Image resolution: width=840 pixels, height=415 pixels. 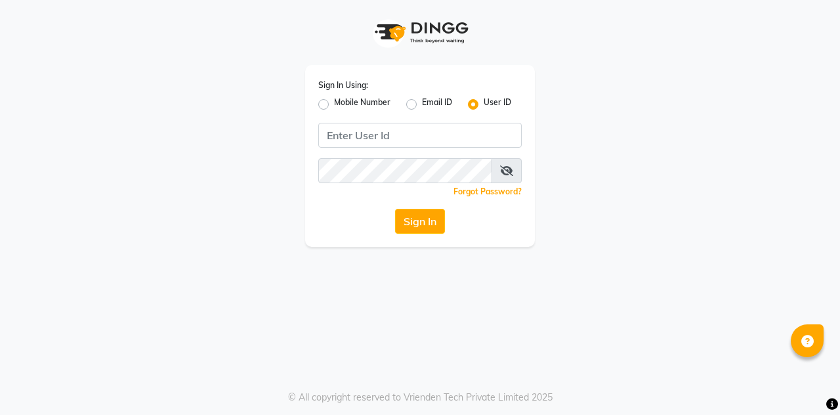 What do you see at coordinates (420, 32) in the screenshot?
I see `img: logo1.svg` at bounding box center [420, 32].